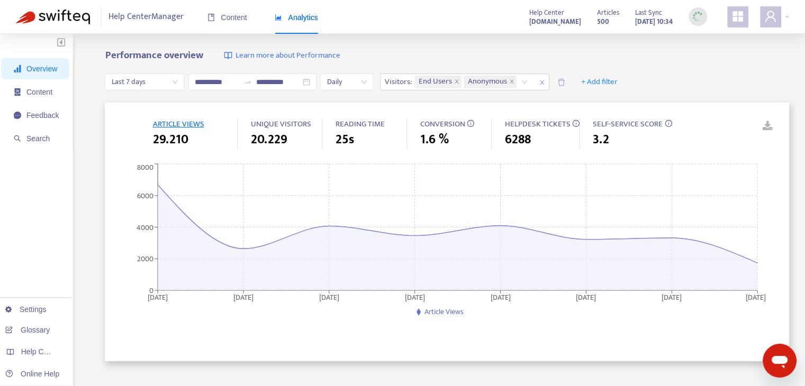  Describe the element at coordinates (599, 82) in the screenshot. I see `span: + Add filter` at that location.